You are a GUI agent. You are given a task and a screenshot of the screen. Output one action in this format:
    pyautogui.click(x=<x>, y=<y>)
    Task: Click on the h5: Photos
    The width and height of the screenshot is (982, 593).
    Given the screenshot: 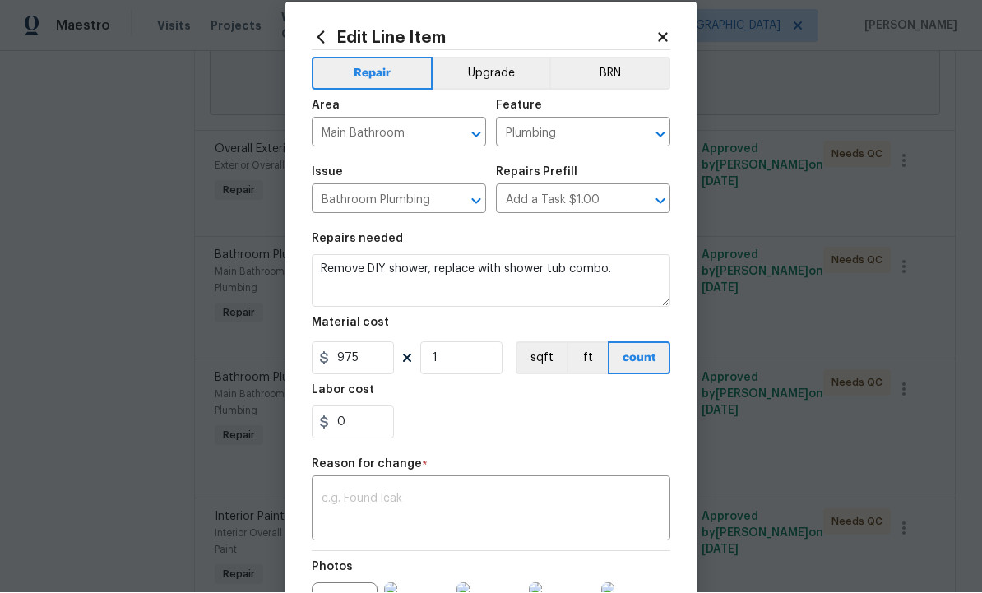 What is the action you would take?
    pyautogui.click(x=332, y=568)
    